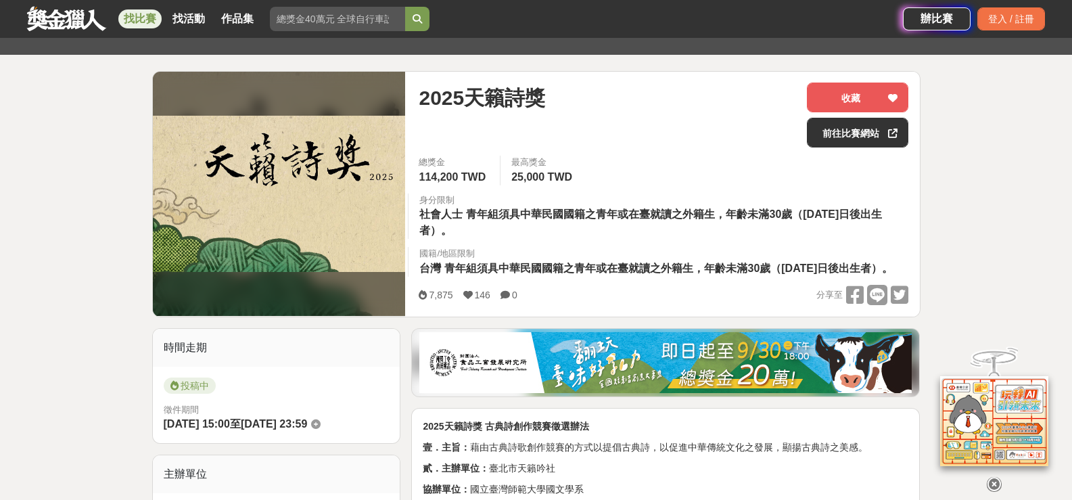 This screenshot has height=500, width=1072. I want to click on span: 0, so click(515, 295).